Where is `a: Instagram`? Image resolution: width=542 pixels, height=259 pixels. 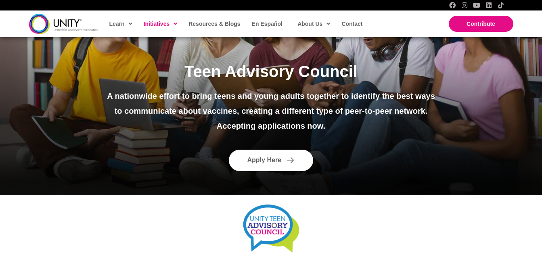
a: Instagram is located at coordinates (464, 5).